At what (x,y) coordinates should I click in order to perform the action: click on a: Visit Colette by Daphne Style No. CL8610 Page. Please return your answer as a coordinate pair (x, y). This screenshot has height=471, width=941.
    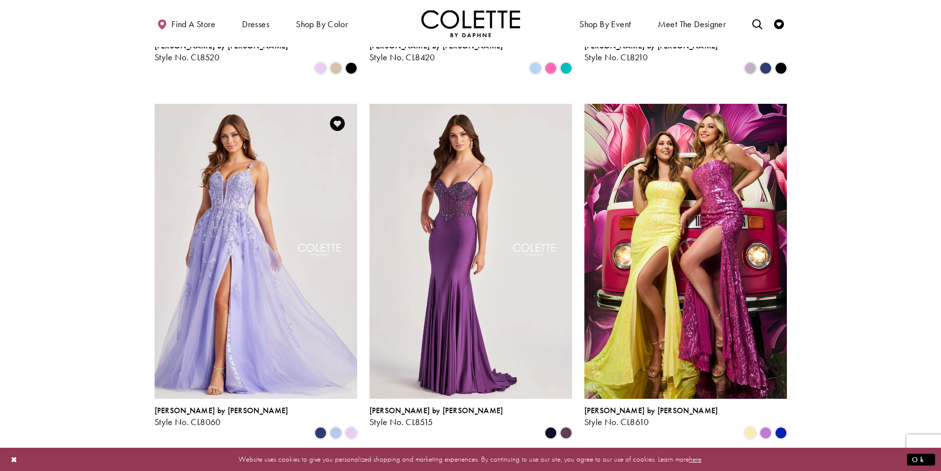
    Looking at the image, I should click on (686, 251).